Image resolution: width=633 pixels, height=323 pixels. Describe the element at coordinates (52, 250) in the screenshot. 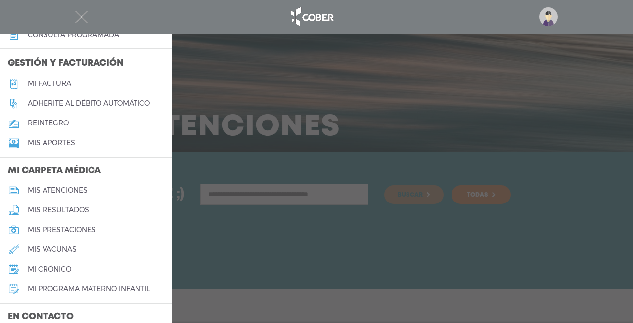

I see `h5: mis vacunas` at that location.